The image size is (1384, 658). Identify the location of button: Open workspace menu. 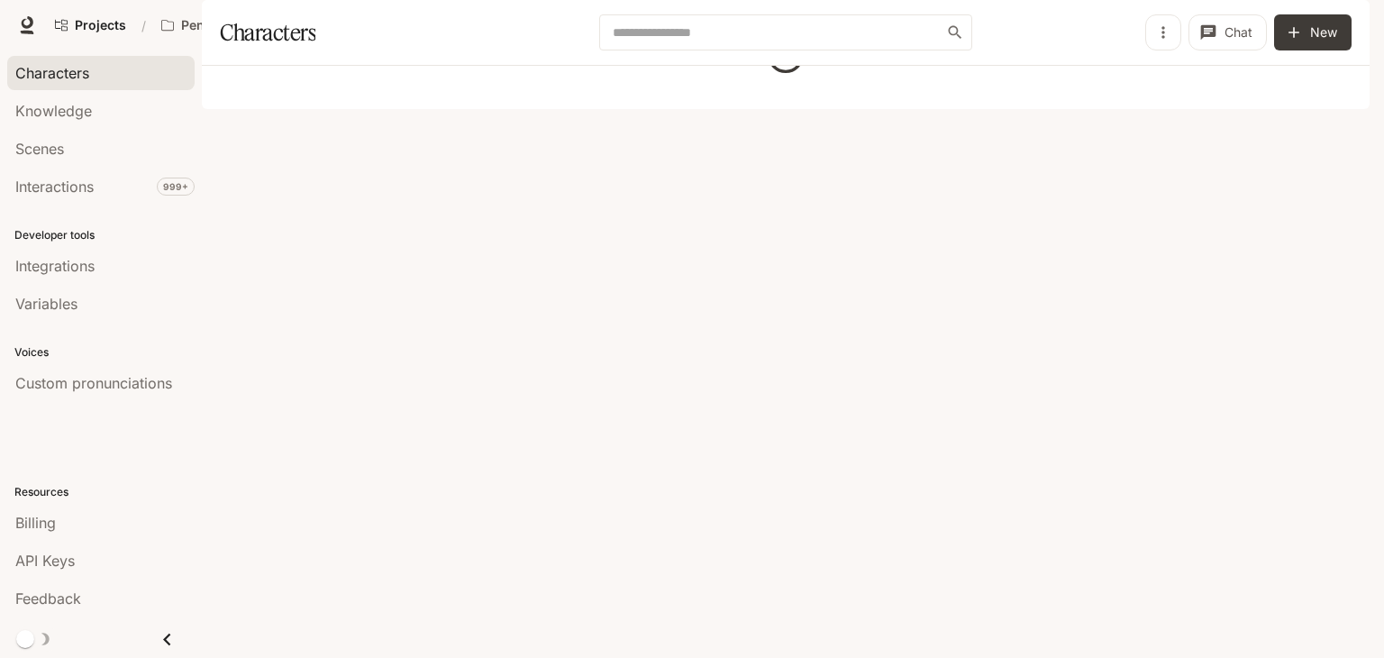
(232, 25).